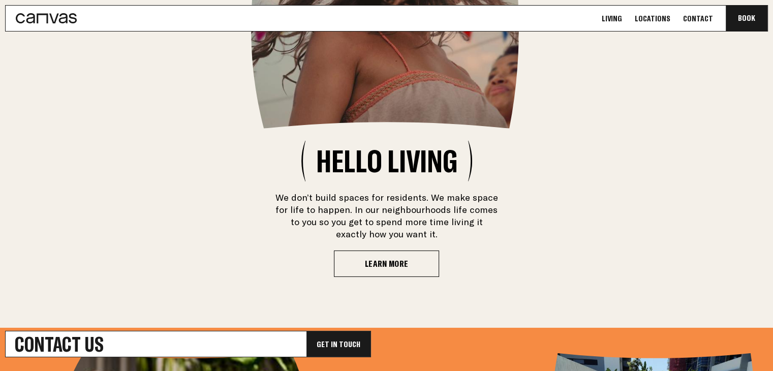 Image resolution: width=773 pixels, height=371 pixels. What do you see at coordinates (387, 264) in the screenshot?
I see `a: Learn More` at bounding box center [387, 264].